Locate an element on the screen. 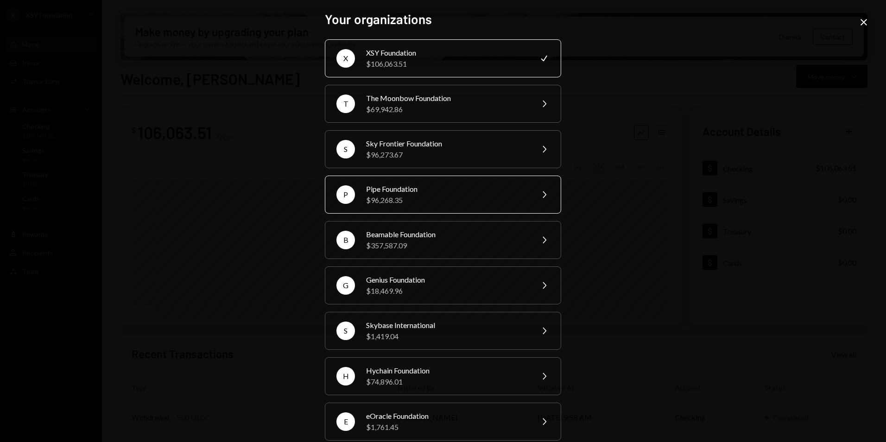 The height and width of the screenshot is (442, 886). div: $96,273.67 is located at coordinates (447, 155).